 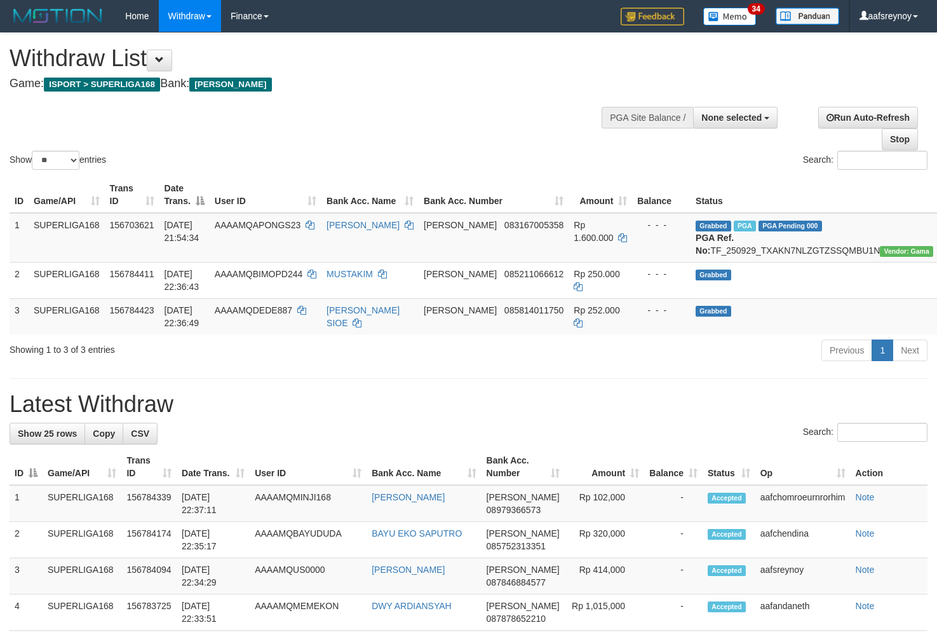 What do you see at coordinates (308, 612) in the screenshot?
I see `td: AAAAMQMEMEKON` at bounding box center [308, 612].